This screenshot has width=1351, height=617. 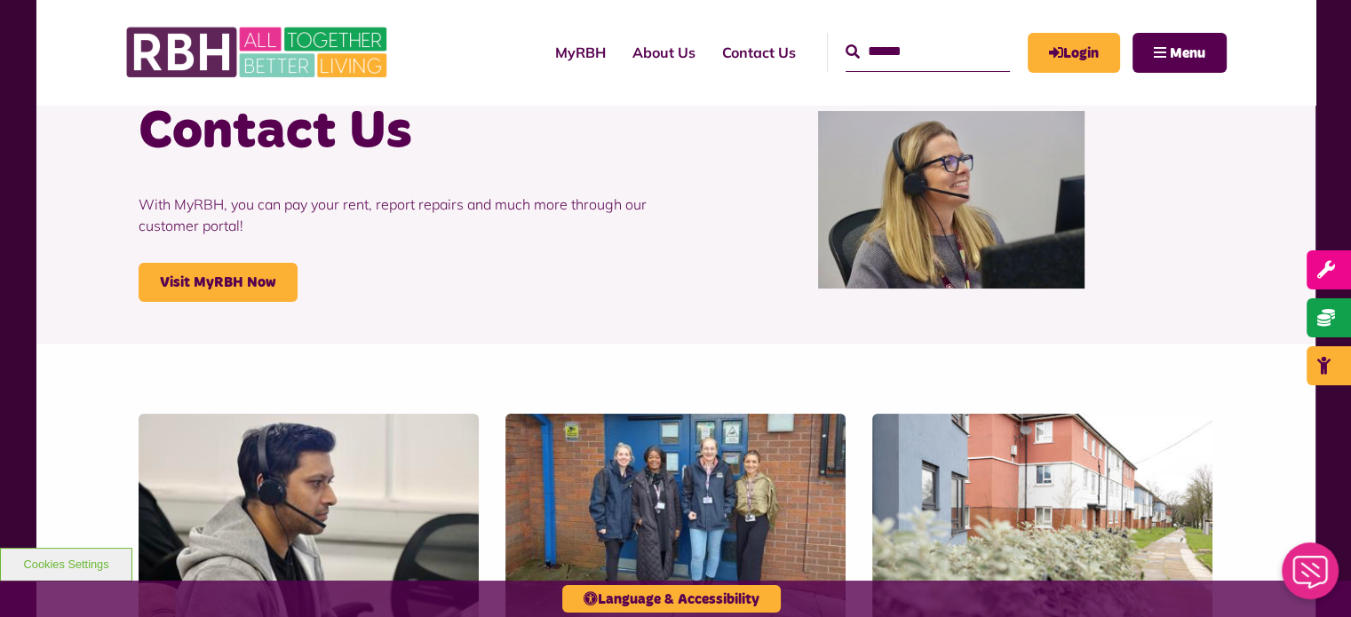 What do you see at coordinates (39, 34) in the screenshot?
I see `div: Close Web Assistant` at bounding box center [39, 34].